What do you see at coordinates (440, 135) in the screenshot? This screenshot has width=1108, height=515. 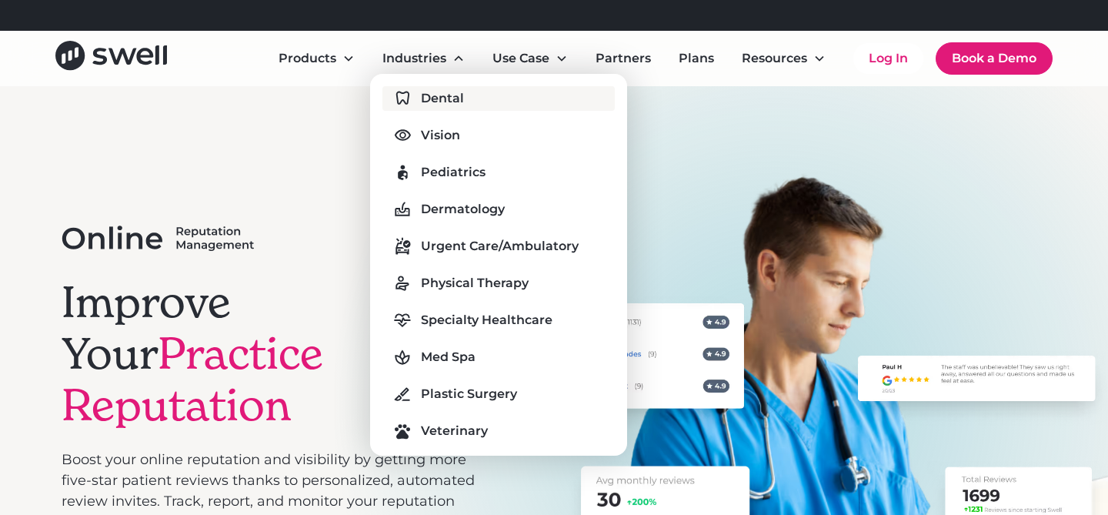 I see `div: Vision` at bounding box center [440, 135].